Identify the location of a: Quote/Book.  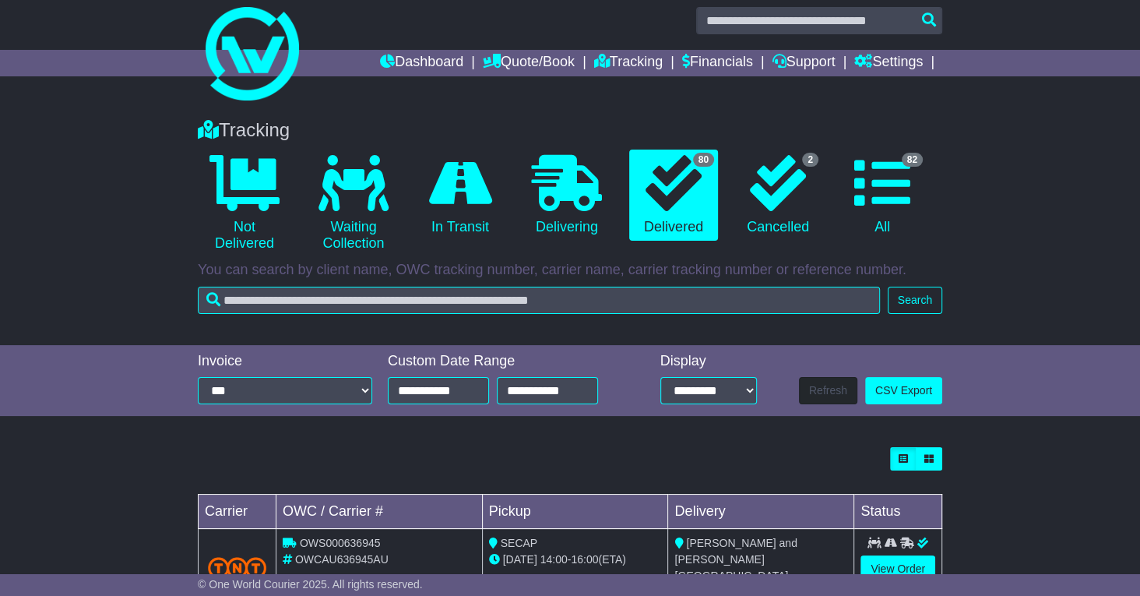
(529, 63).